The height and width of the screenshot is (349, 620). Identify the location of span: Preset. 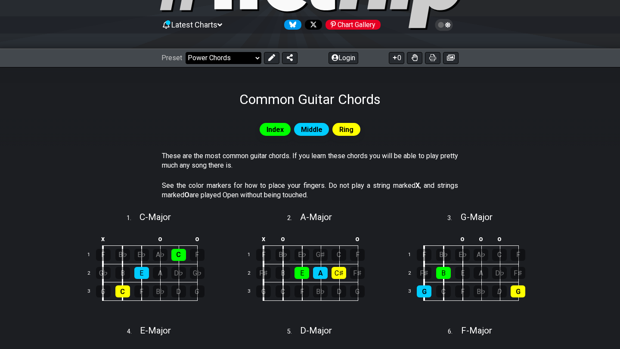
(172, 58).